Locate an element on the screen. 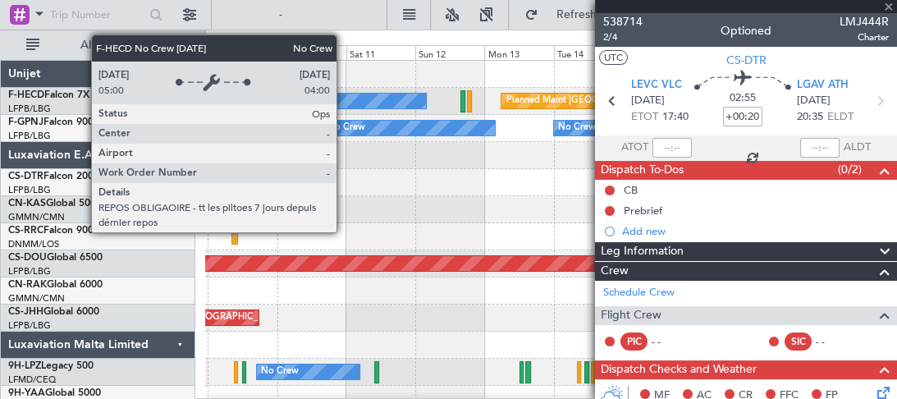  span: Flight Crew is located at coordinates (631, 315).